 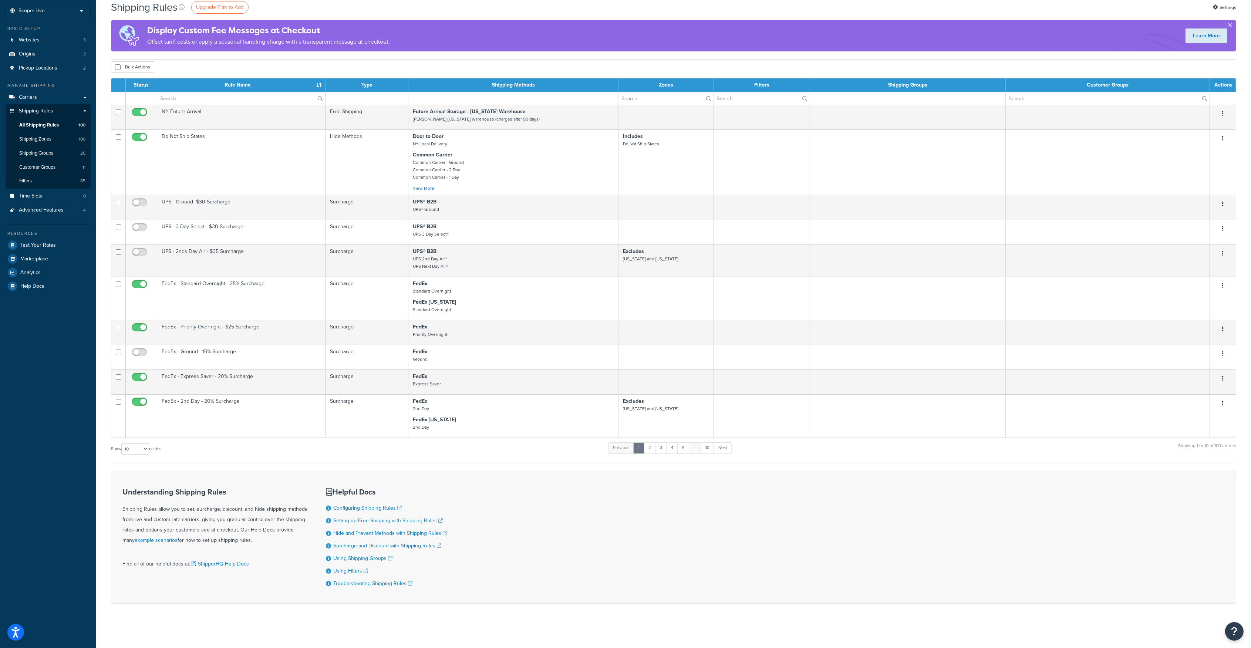 What do you see at coordinates (84, 196) in the screenshot?
I see `span: 0` at bounding box center [84, 196].